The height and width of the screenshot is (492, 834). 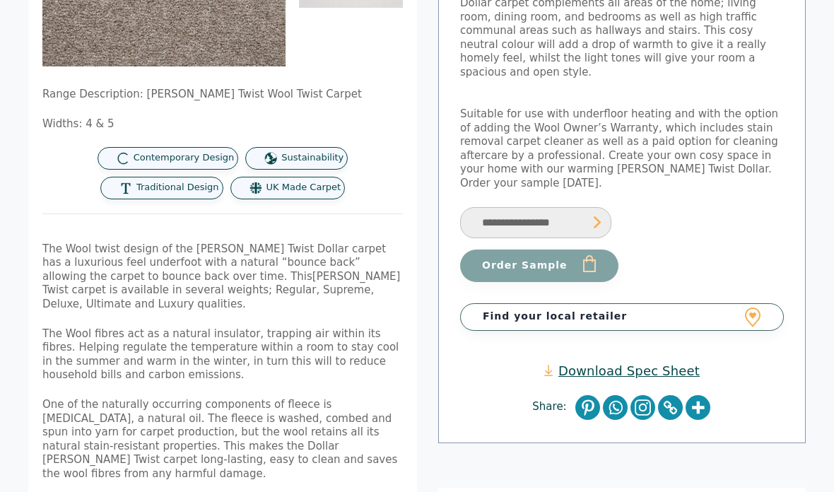 I want to click on button: Order Sample, so click(x=539, y=267).